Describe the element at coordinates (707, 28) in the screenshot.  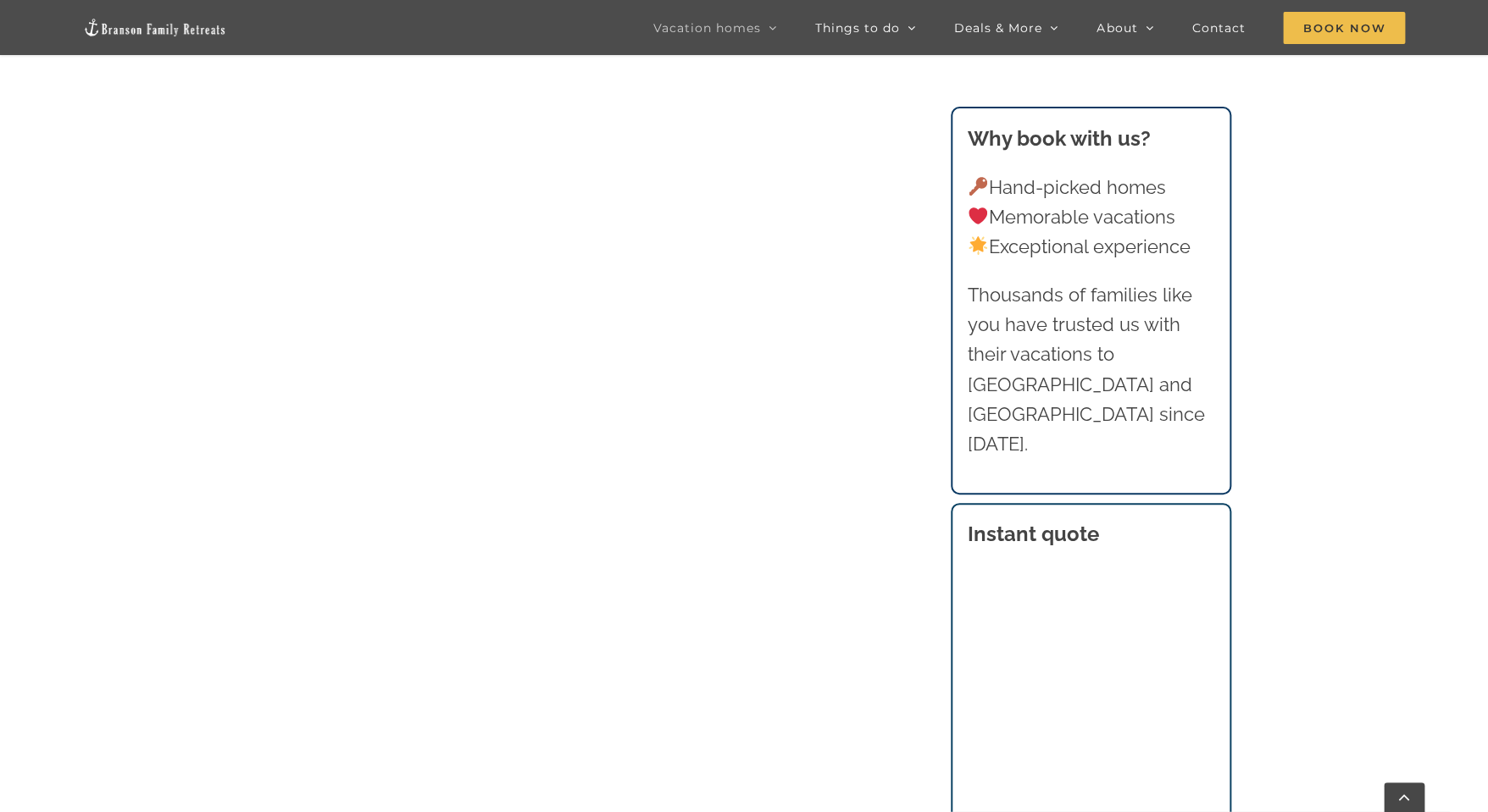
I see `span: Vacation homes` at that location.